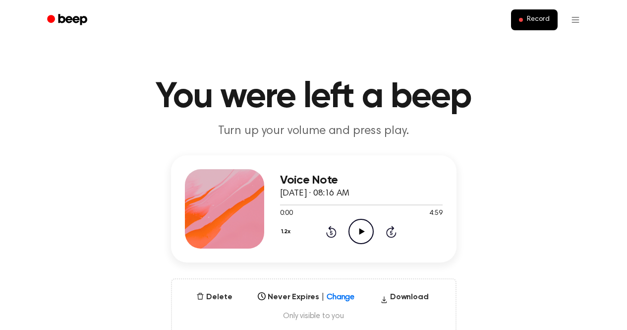 The image size is (627, 330). What do you see at coordinates (575, 20) in the screenshot?
I see `button: Open menu` at bounding box center [575, 20].